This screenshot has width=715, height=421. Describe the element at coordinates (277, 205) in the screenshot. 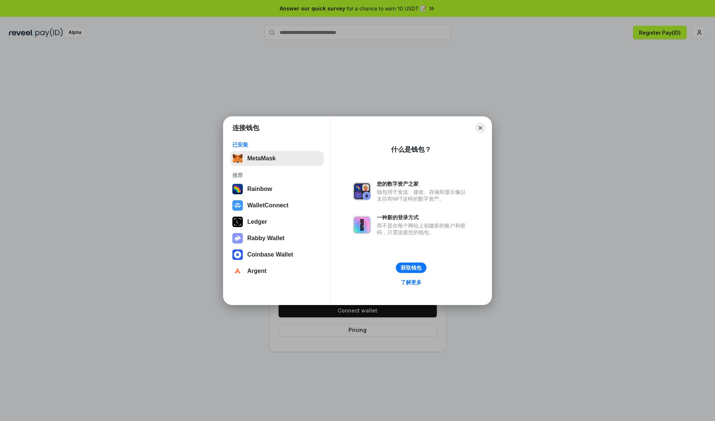

I see `button: WalletConnect` at that location.